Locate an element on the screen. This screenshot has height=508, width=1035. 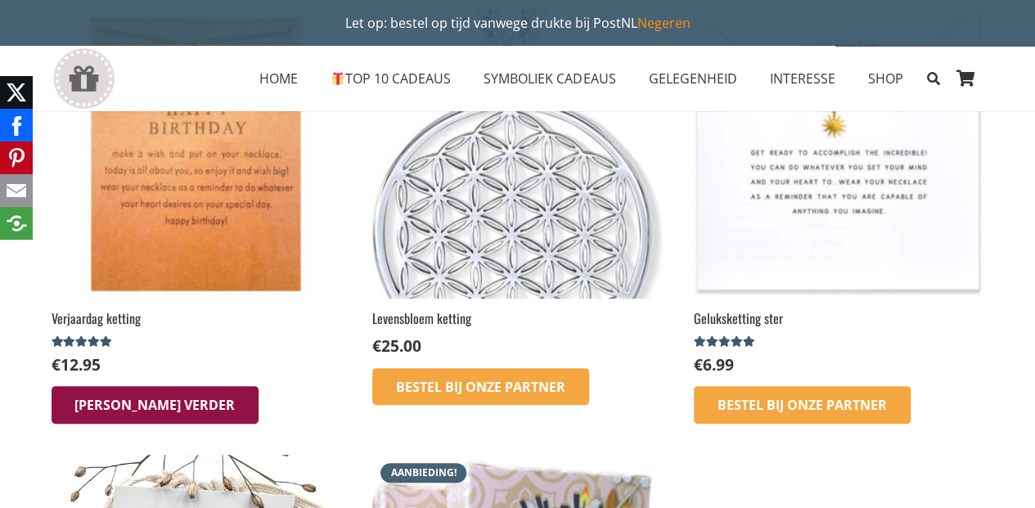
bdi: 6.99 is located at coordinates (714, 364).